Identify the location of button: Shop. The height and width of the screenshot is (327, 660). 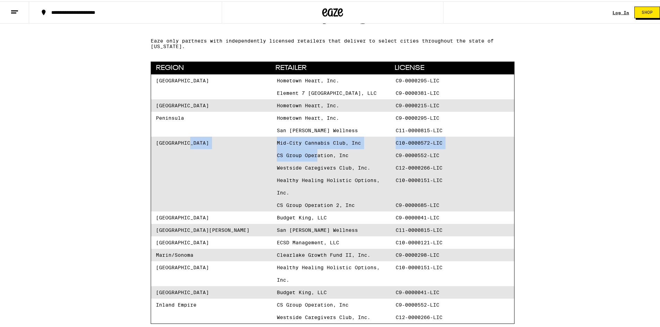
(647, 11).